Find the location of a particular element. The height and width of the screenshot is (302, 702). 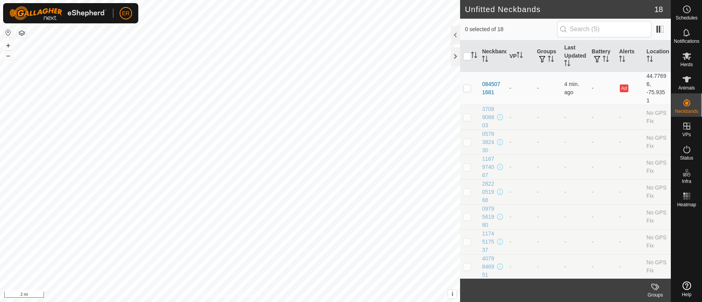

span: Aug 28, 2025, 9:05 PM is located at coordinates (571, 88).